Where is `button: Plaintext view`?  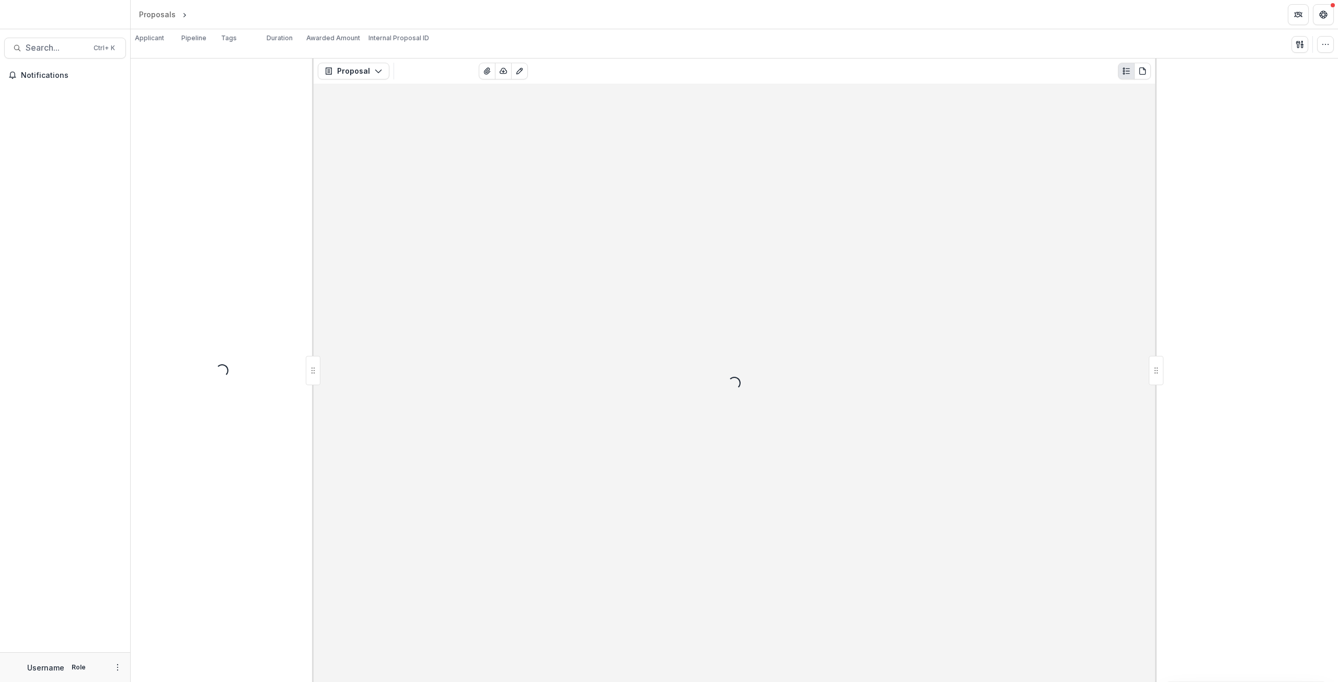
button: Plaintext view is located at coordinates (1126, 71).